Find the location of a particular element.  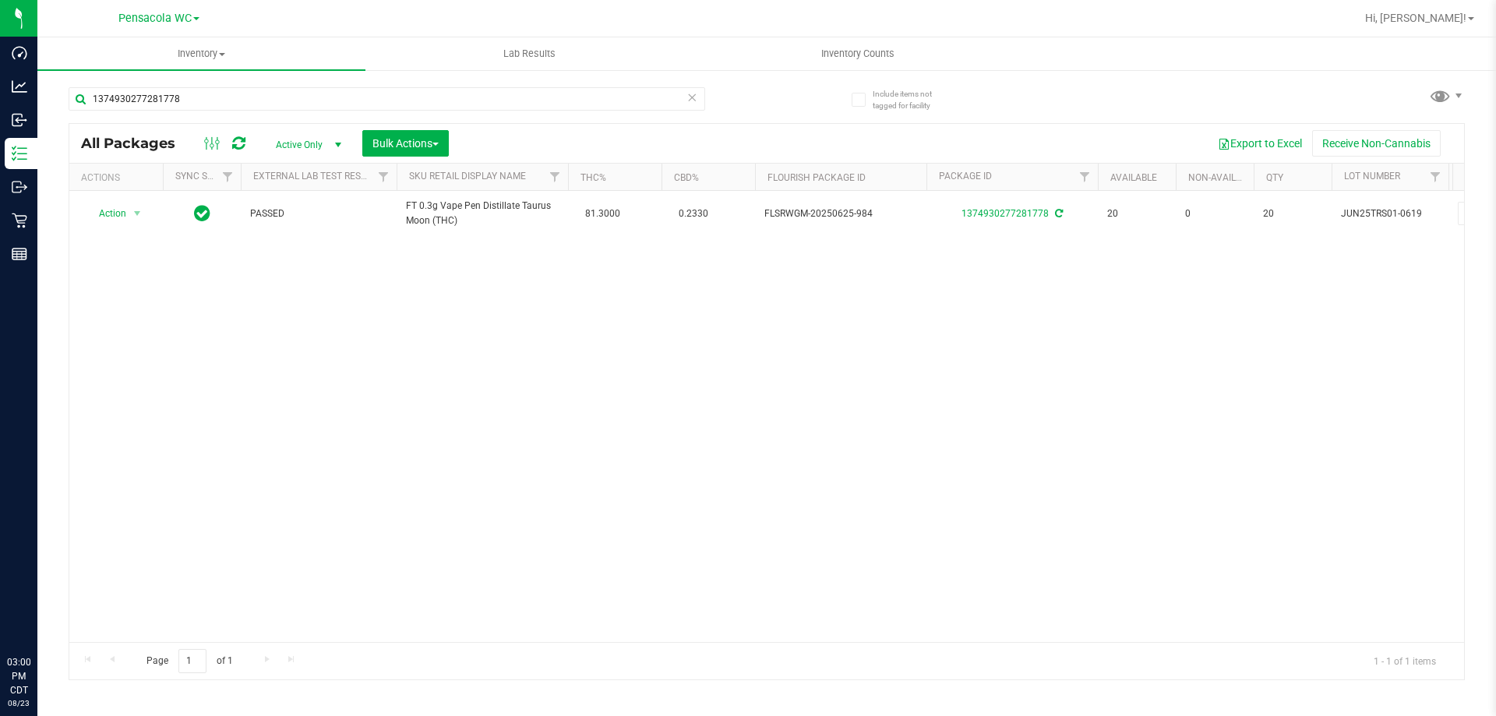

span: 81.3000 is located at coordinates (602, 214).